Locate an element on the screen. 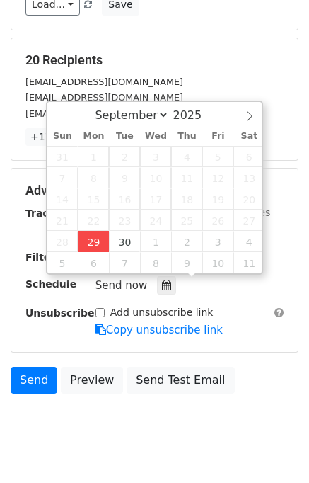 The image size is (309, 483). span: September 9, 2025 is located at coordinates (125, 178).